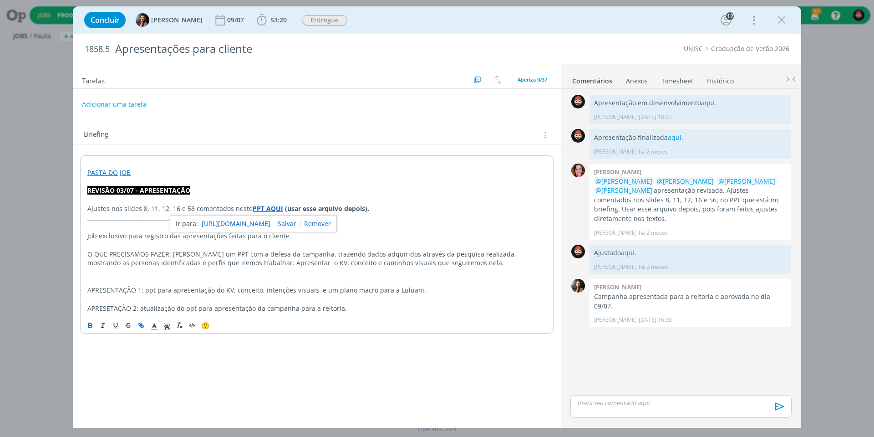 The image size is (874, 437). Describe the element at coordinates (437, 217) in the screenshot. I see `div: dialog` at that location.